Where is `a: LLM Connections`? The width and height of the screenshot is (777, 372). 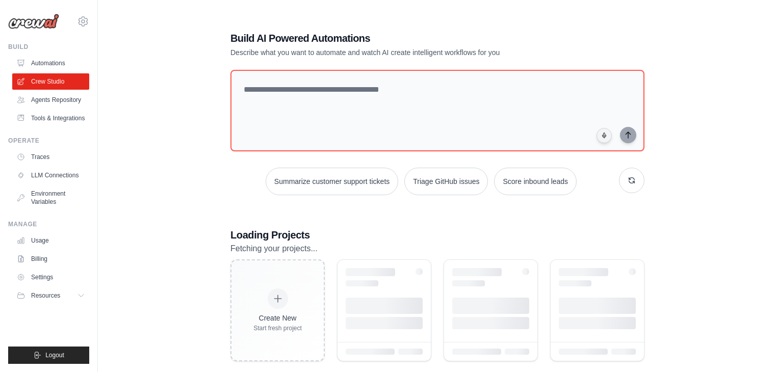 a: LLM Connections is located at coordinates (50, 175).